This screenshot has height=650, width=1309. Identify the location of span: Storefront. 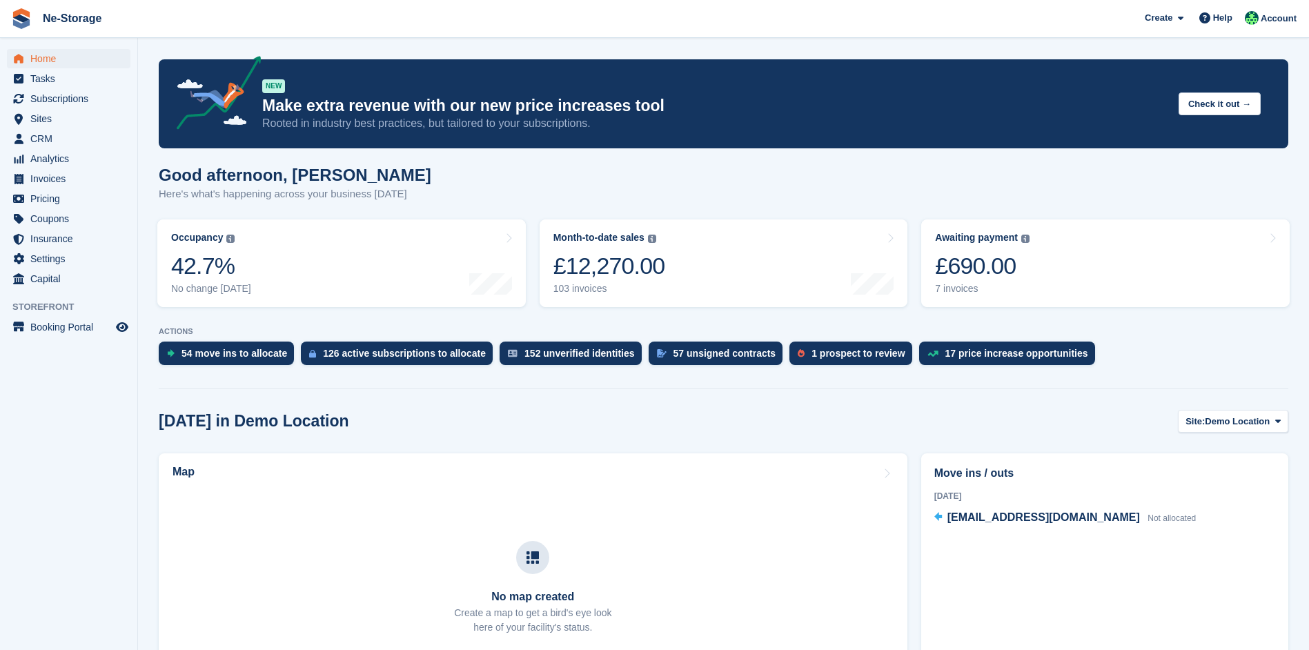
(75, 307).